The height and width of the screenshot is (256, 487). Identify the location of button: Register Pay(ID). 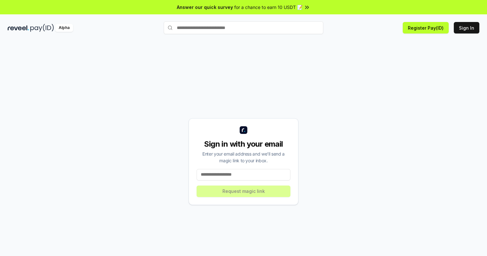
(425, 28).